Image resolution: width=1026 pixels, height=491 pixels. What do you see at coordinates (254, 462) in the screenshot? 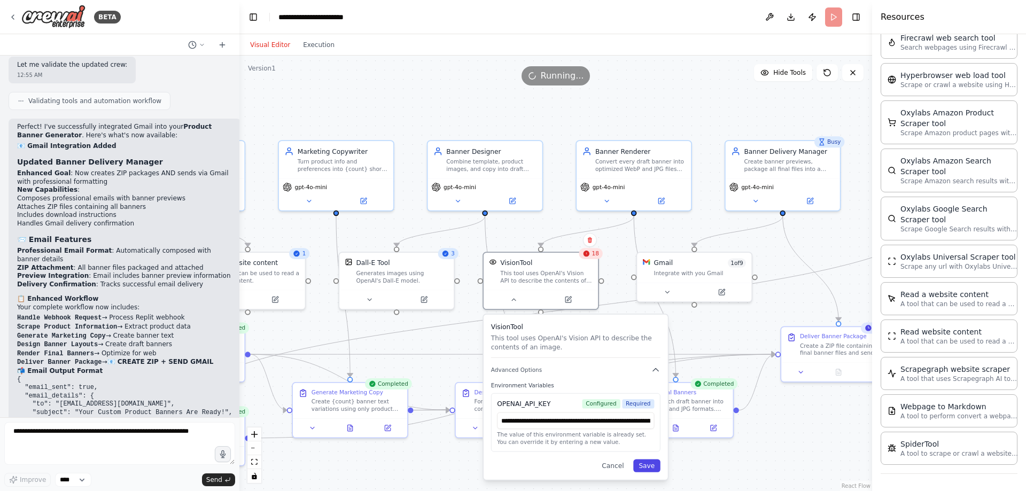
I see `button: fit view` at bounding box center [254, 462].